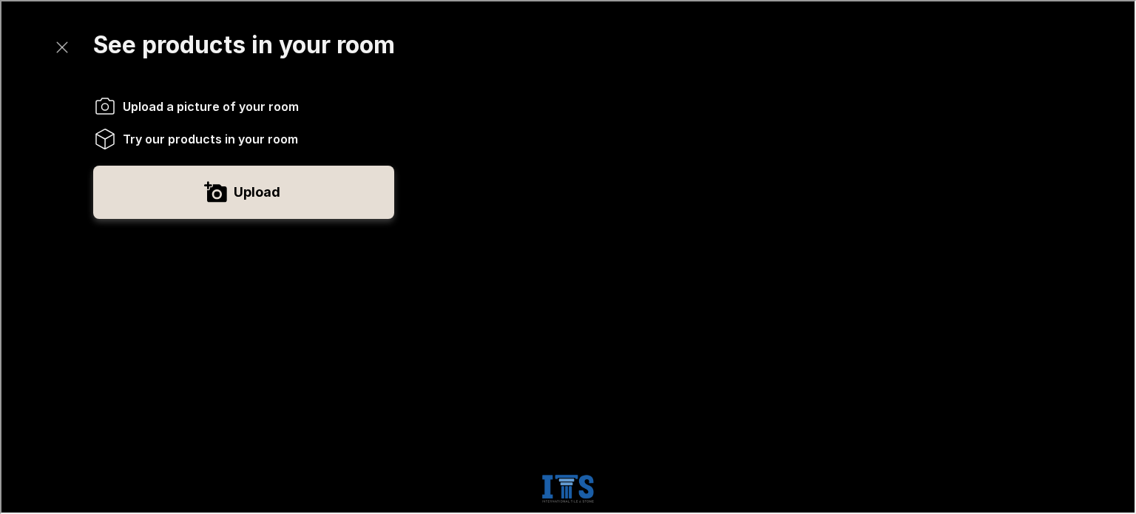 The image size is (1136, 514). Describe the element at coordinates (209, 105) in the screenshot. I see `span: Upload a picture of your room` at that location.